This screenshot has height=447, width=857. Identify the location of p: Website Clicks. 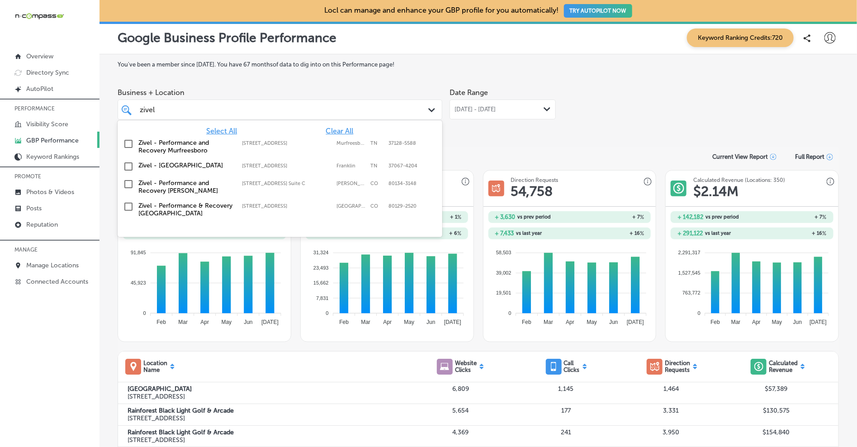
(466, 366).